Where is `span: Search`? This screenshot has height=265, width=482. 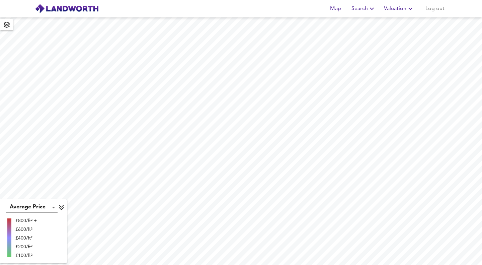
span: Search is located at coordinates (363, 9).